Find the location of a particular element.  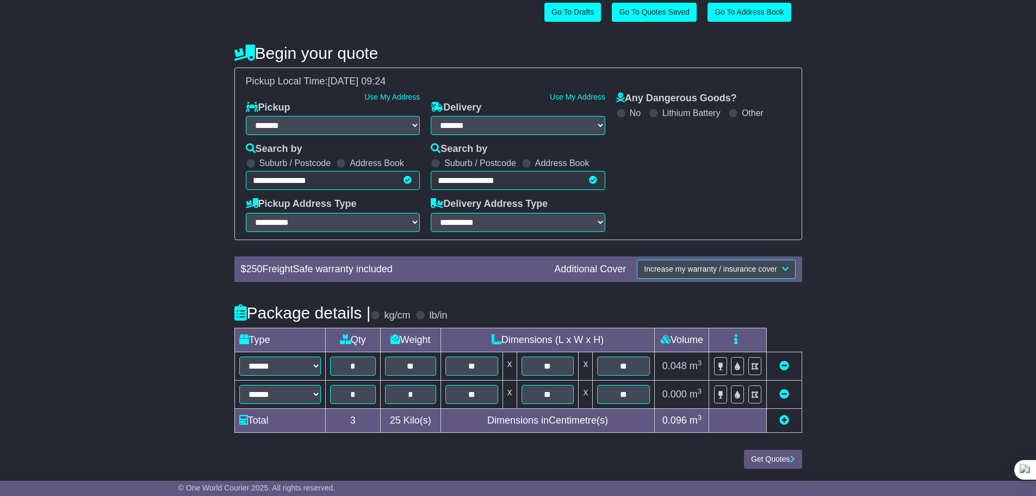

td: Kilo(s) is located at coordinates (410, 420).